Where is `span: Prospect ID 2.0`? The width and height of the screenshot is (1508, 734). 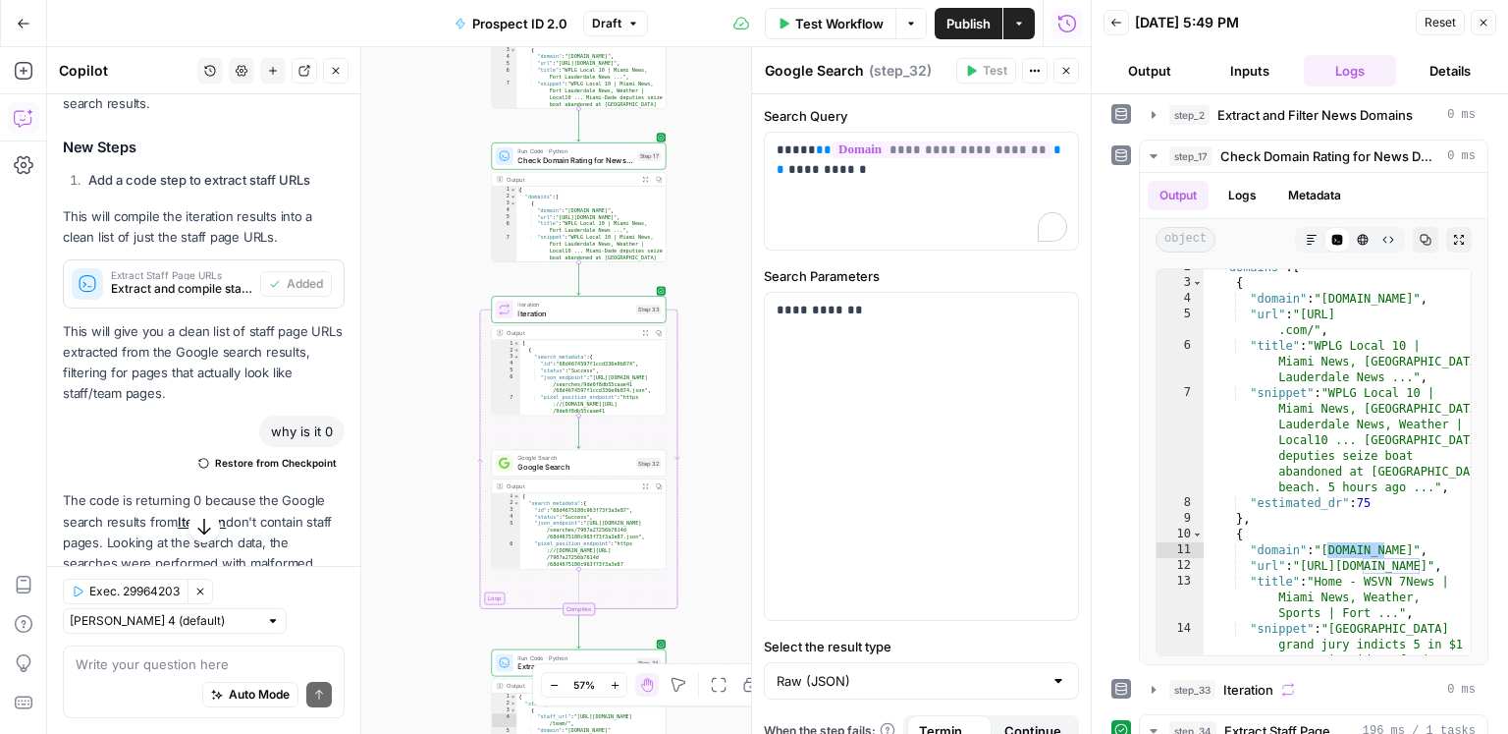 span: Prospect ID 2.0 is located at coordinates (520, 24).